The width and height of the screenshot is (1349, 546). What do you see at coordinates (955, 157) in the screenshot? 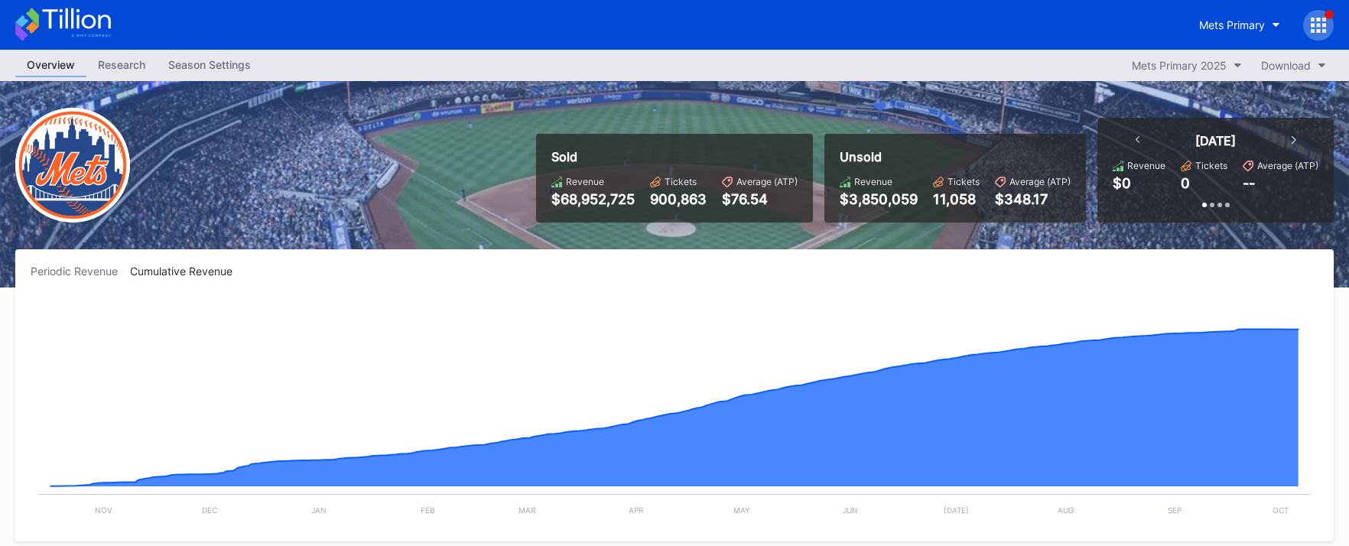
I see `div: Unsold` at bounding box center [955, 157].